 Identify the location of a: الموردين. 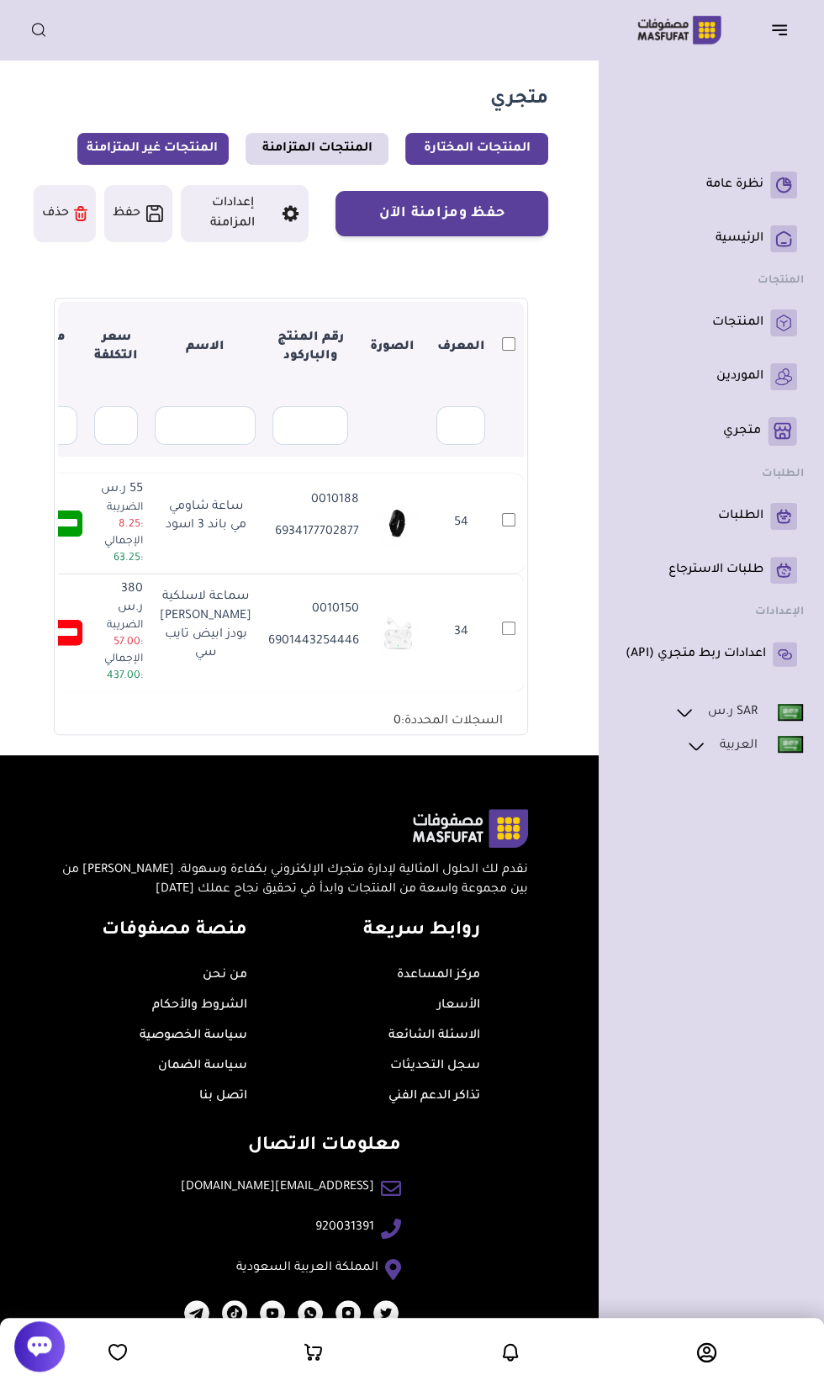
(711, 377).